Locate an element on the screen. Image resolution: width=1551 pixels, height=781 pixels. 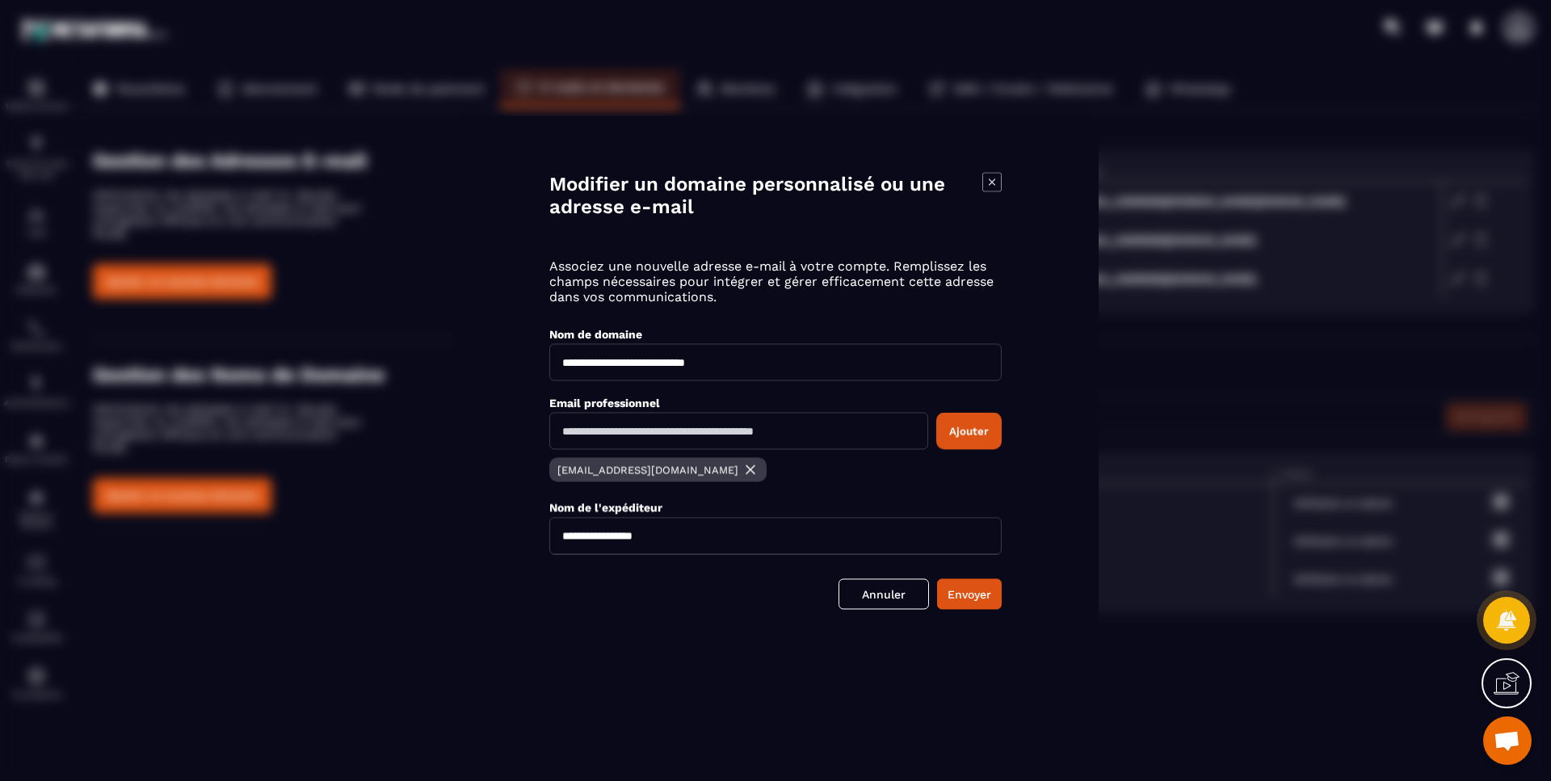
button: Ajouter is located at coordinates (969, 431).